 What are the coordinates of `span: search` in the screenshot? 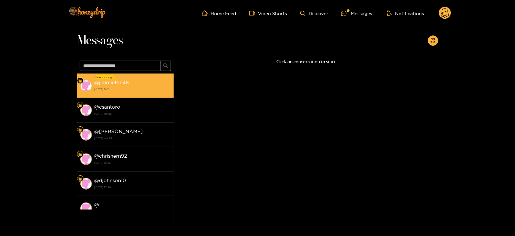 It's located at (165, 66).